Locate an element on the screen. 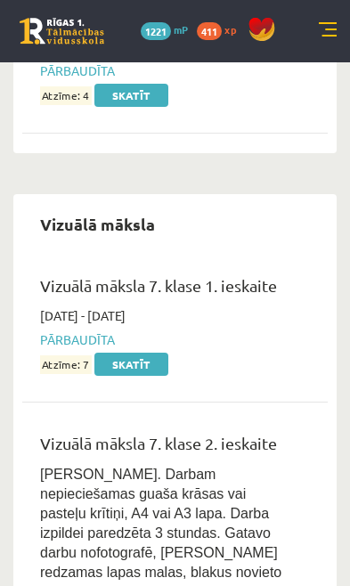  span: 411 is located at coordinates (209, 31).